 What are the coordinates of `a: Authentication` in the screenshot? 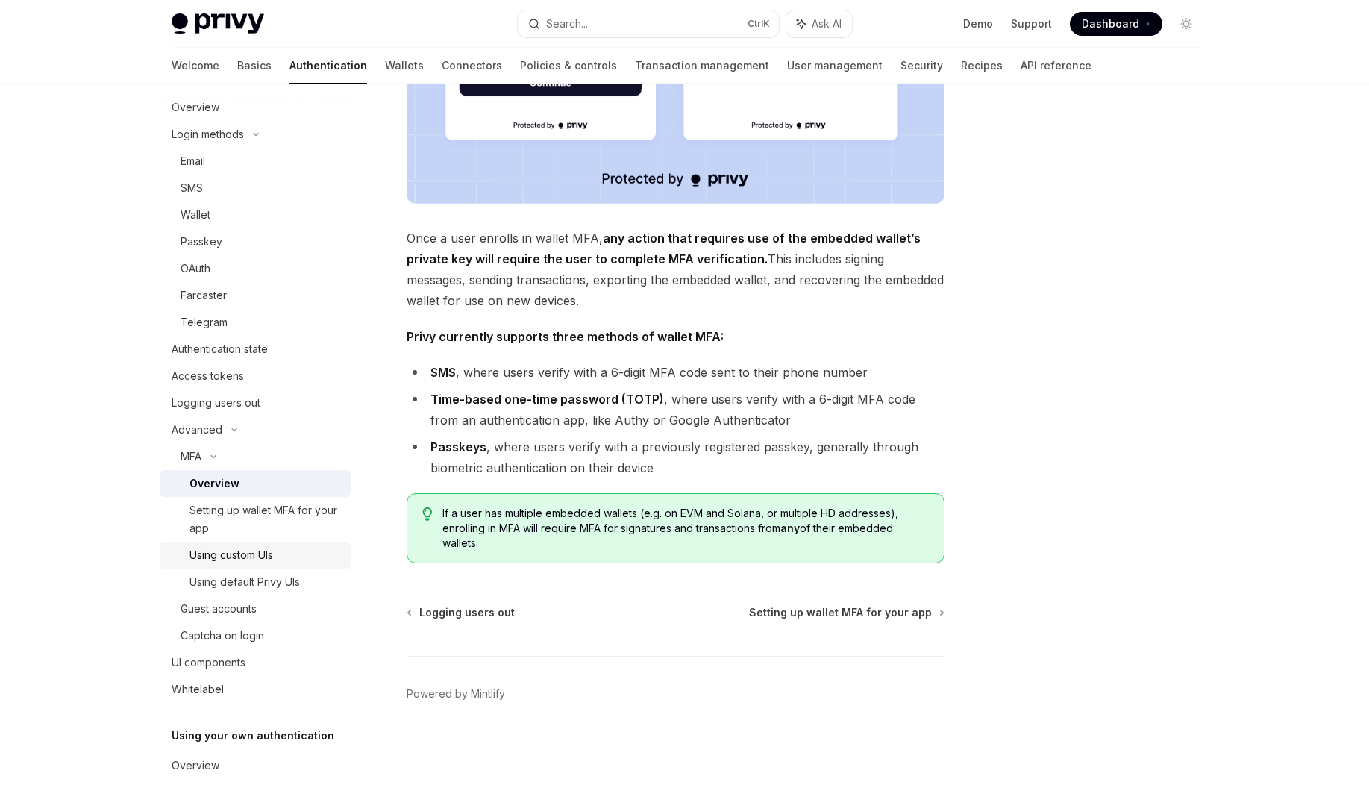 It's located at (328, 66).